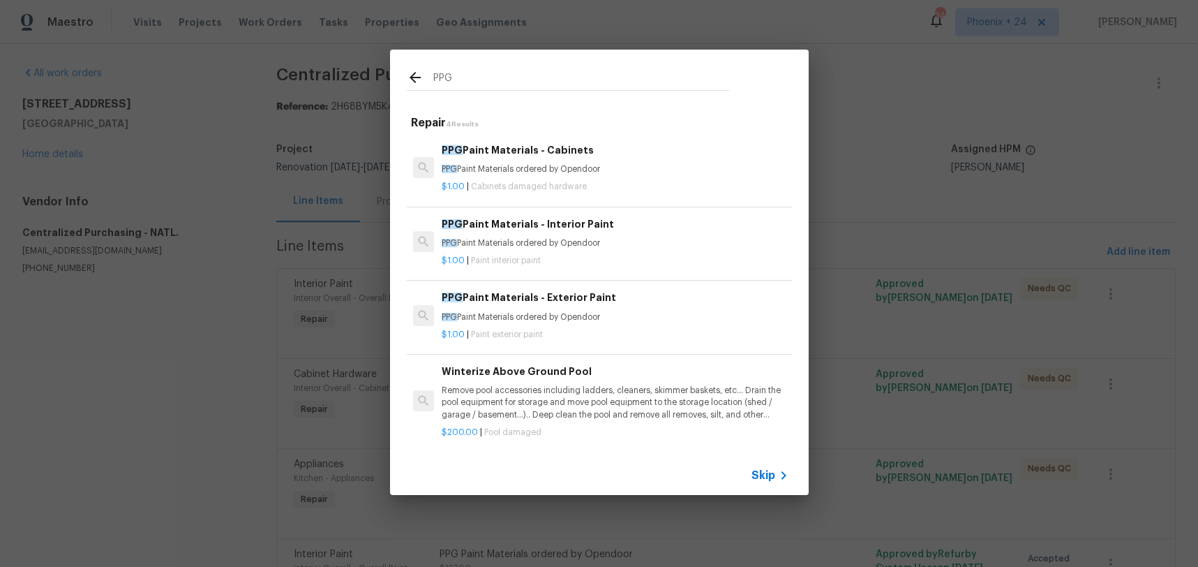  I want to click on span: Paint interior paint, so click(506, 260).